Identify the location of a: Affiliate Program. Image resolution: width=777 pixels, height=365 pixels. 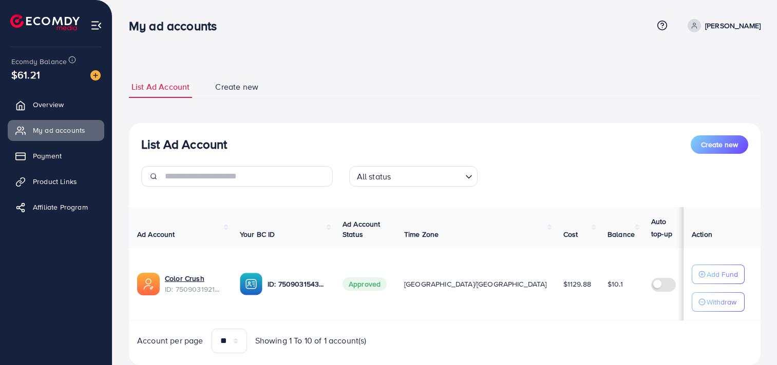
(56, 207).